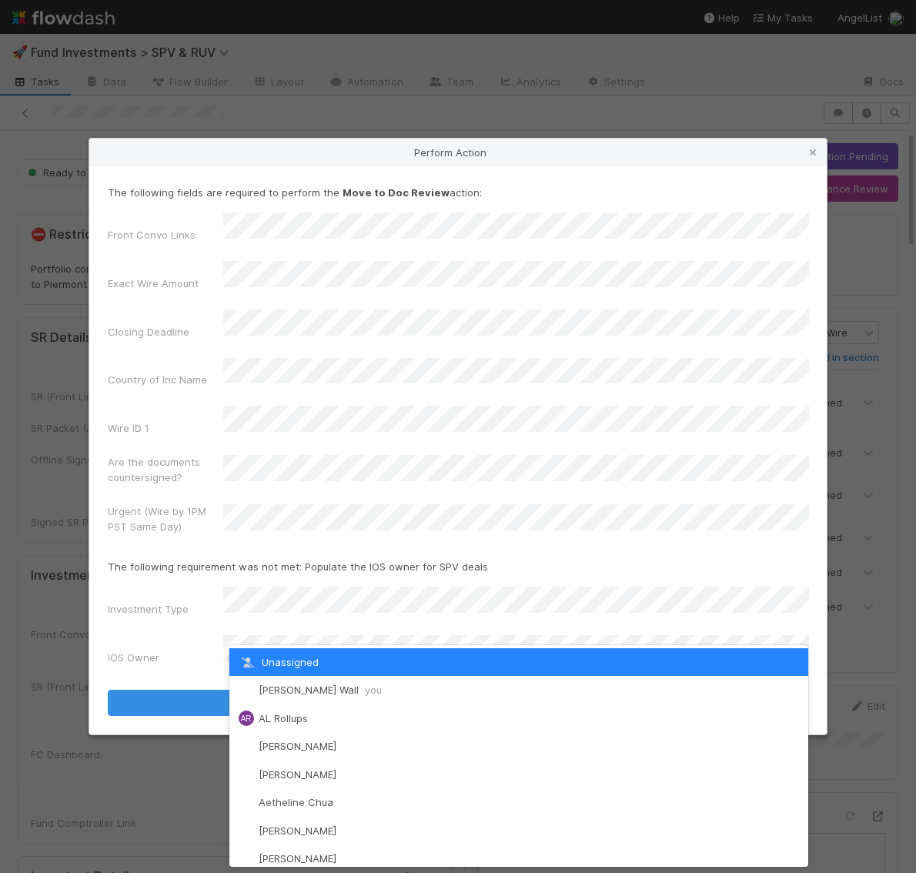  Describe the element at coordinates (152, 235) in the screenshot. I see `label: Front Convo Links` at that location.